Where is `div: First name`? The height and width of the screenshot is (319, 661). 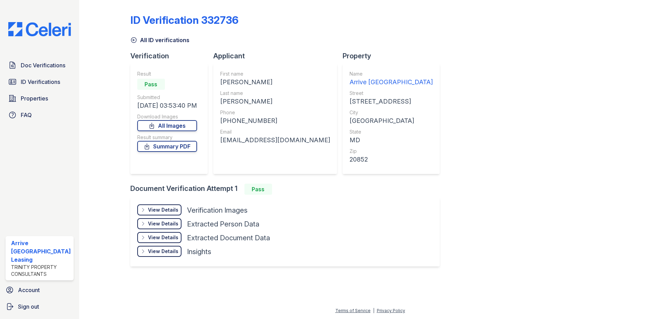 div: First name is located at coordinates (275, 74).